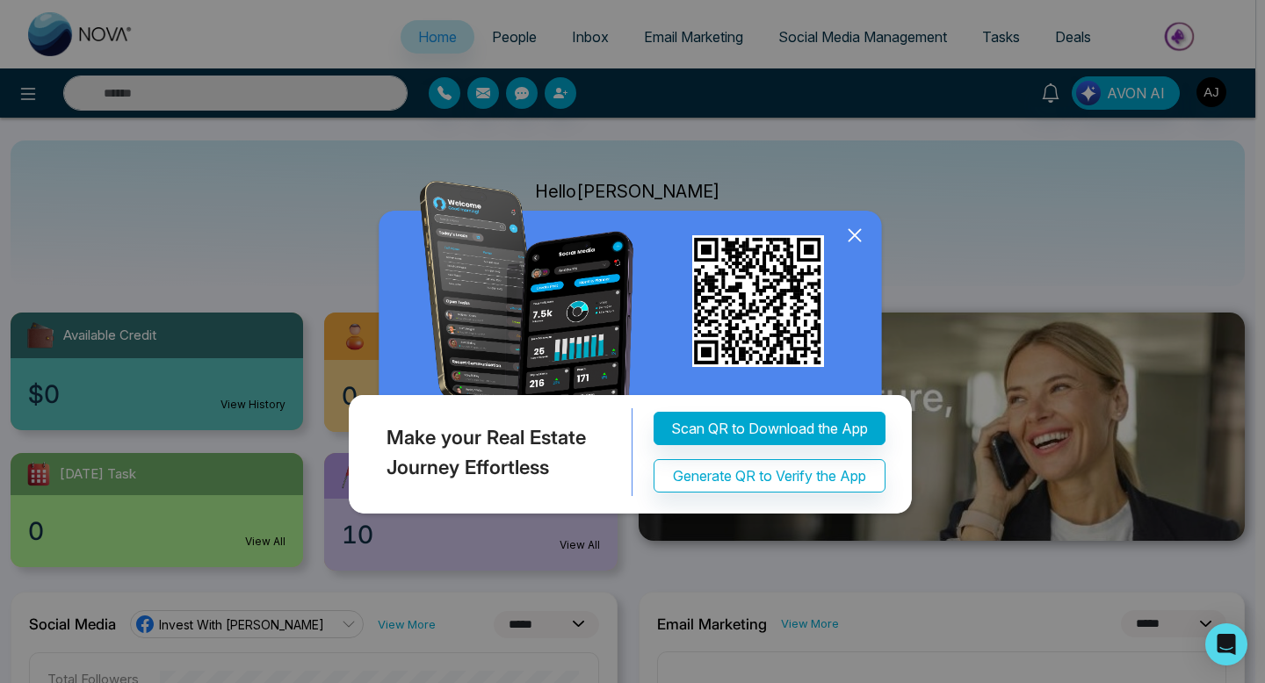 The image size is (1265, 683). I want to click on div: Open Intercom Messenger, so click(1226, 645).